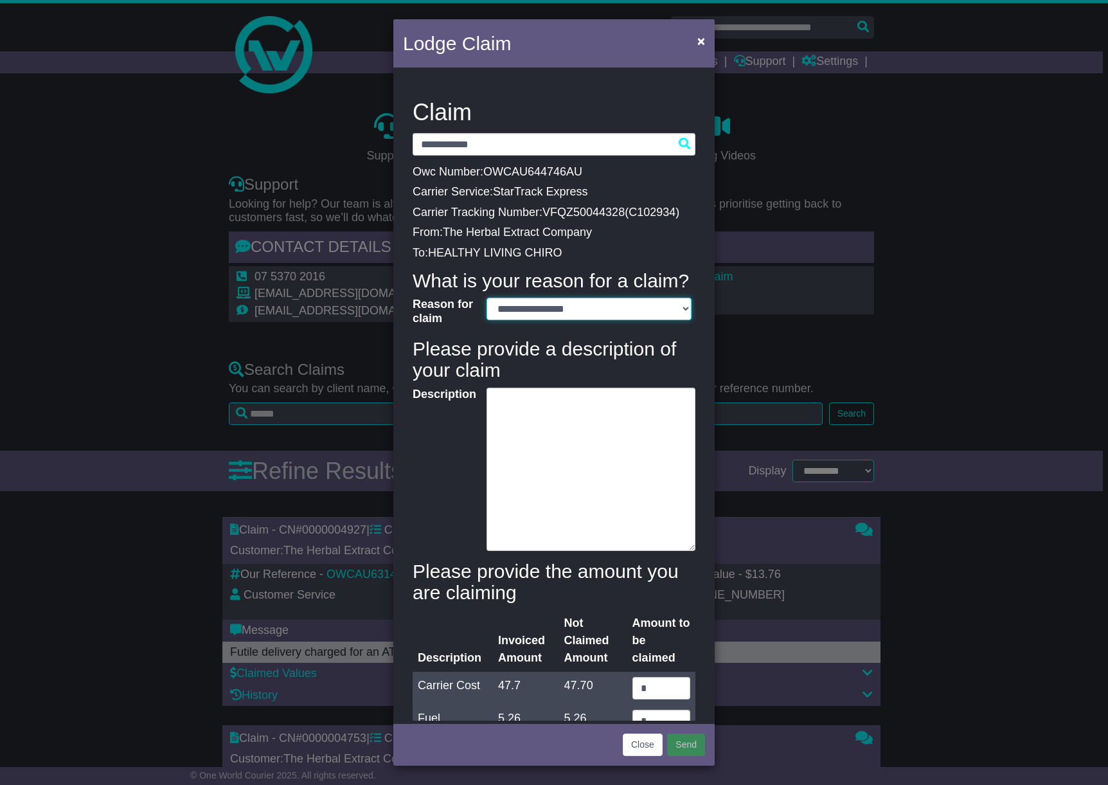 This screenshot has height=785, width=1108. I want to click on td: 47.7, so click(526, 688).